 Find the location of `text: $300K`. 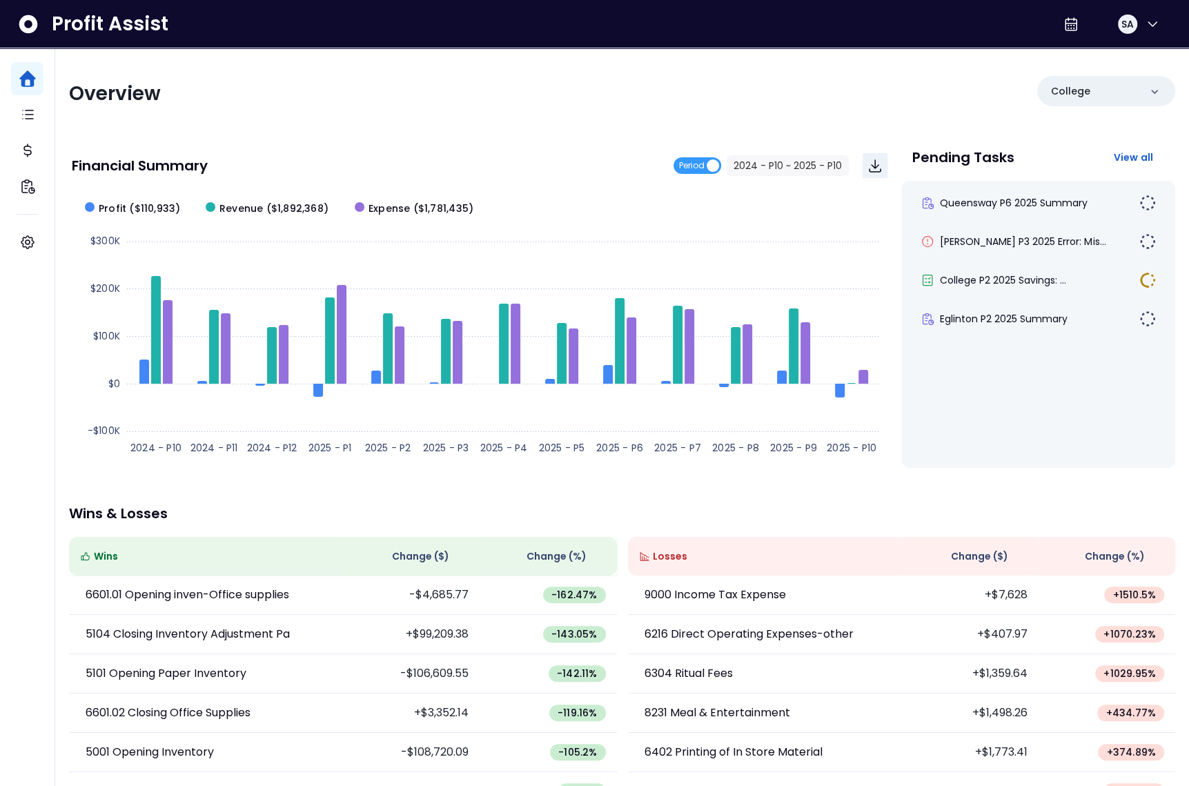

text: $300K is located at coordinates (105, 241).